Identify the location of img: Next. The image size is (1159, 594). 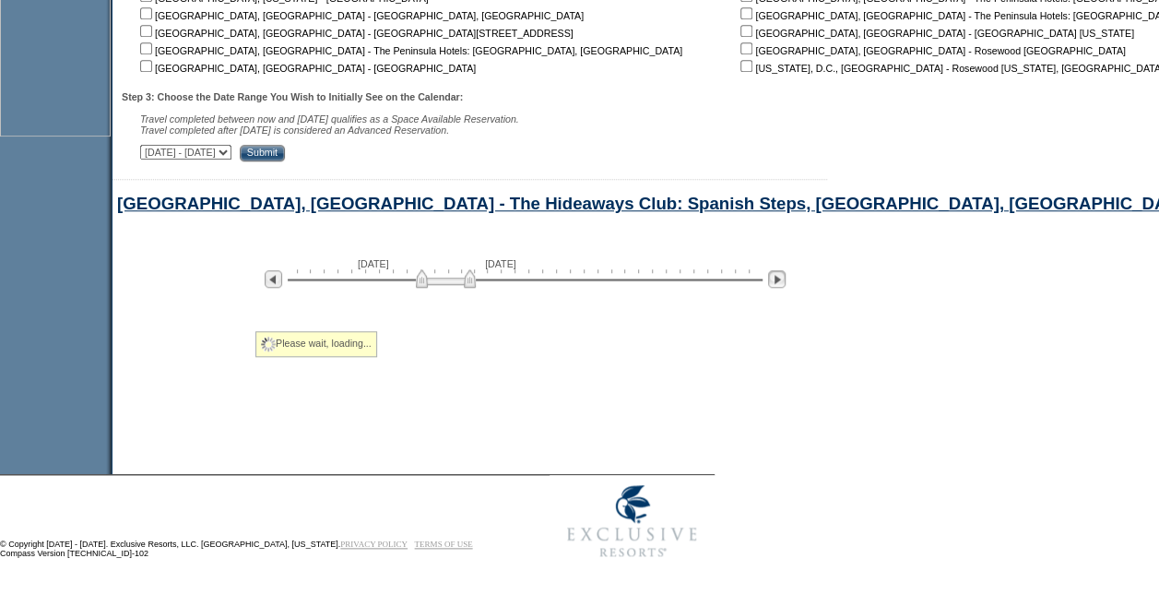
(777, 279).